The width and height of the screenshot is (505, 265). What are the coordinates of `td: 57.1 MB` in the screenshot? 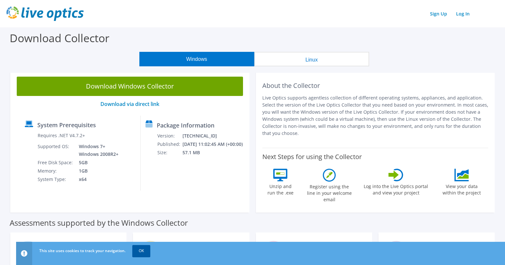 It's located at (214, 152).